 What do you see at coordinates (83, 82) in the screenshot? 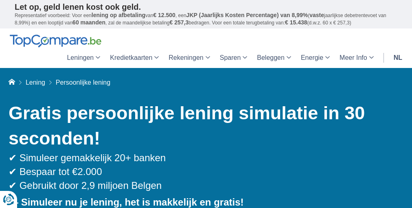
I see `span: Persoonlijke lening` at bounding box center [83, 82].